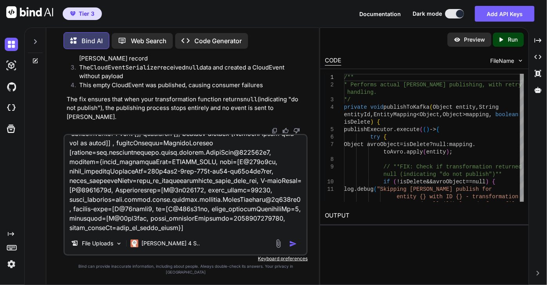  Describe the element at coordinates (407, 107) in the screenshot. I see `span: publishToKafka` at that location.